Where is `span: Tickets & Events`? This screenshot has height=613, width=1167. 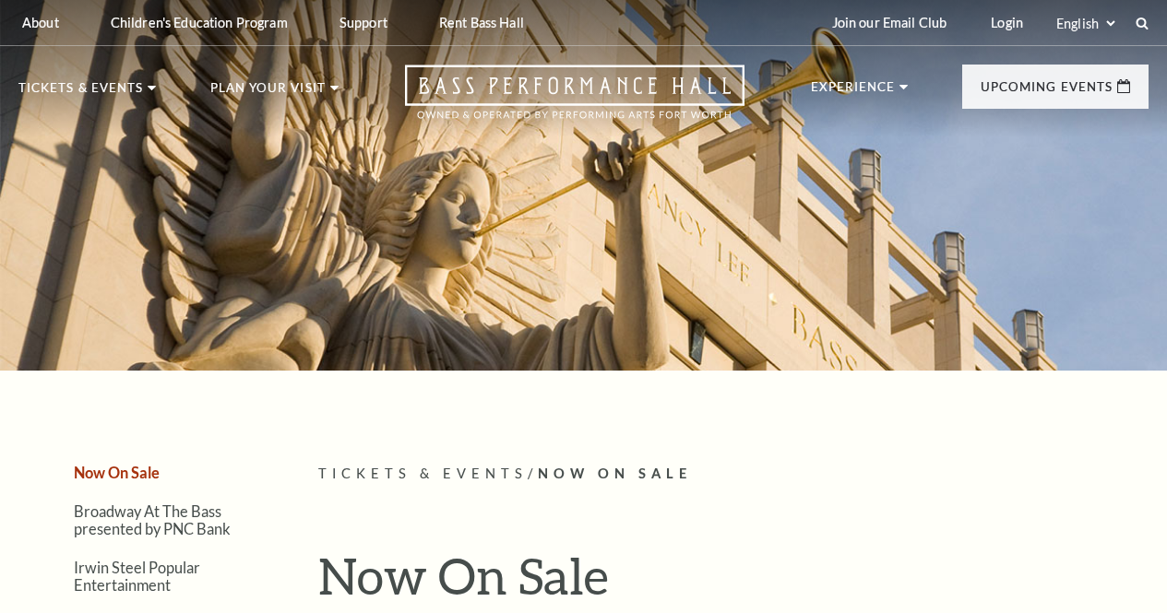
span: Tickets & Events is located at coordinates (422, 473).